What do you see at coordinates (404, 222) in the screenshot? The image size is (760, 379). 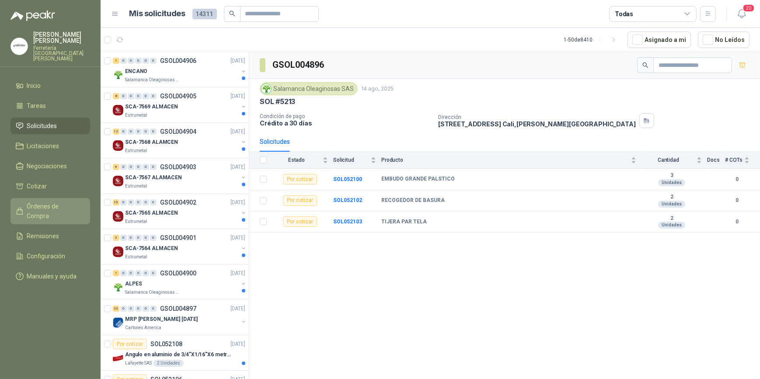 I see `b: TIJERA PAR TELA` at bounding box center [404, 222].